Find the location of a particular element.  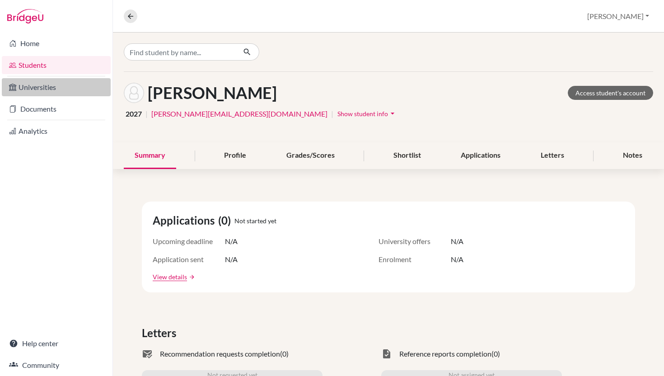

input: Find student by name... is located at coordinates (180, 52).